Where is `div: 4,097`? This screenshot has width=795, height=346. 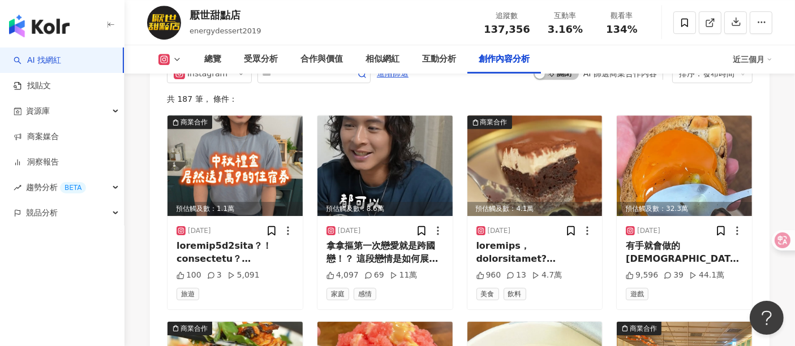 div: 4,097 is located at coordinates (342, 276).